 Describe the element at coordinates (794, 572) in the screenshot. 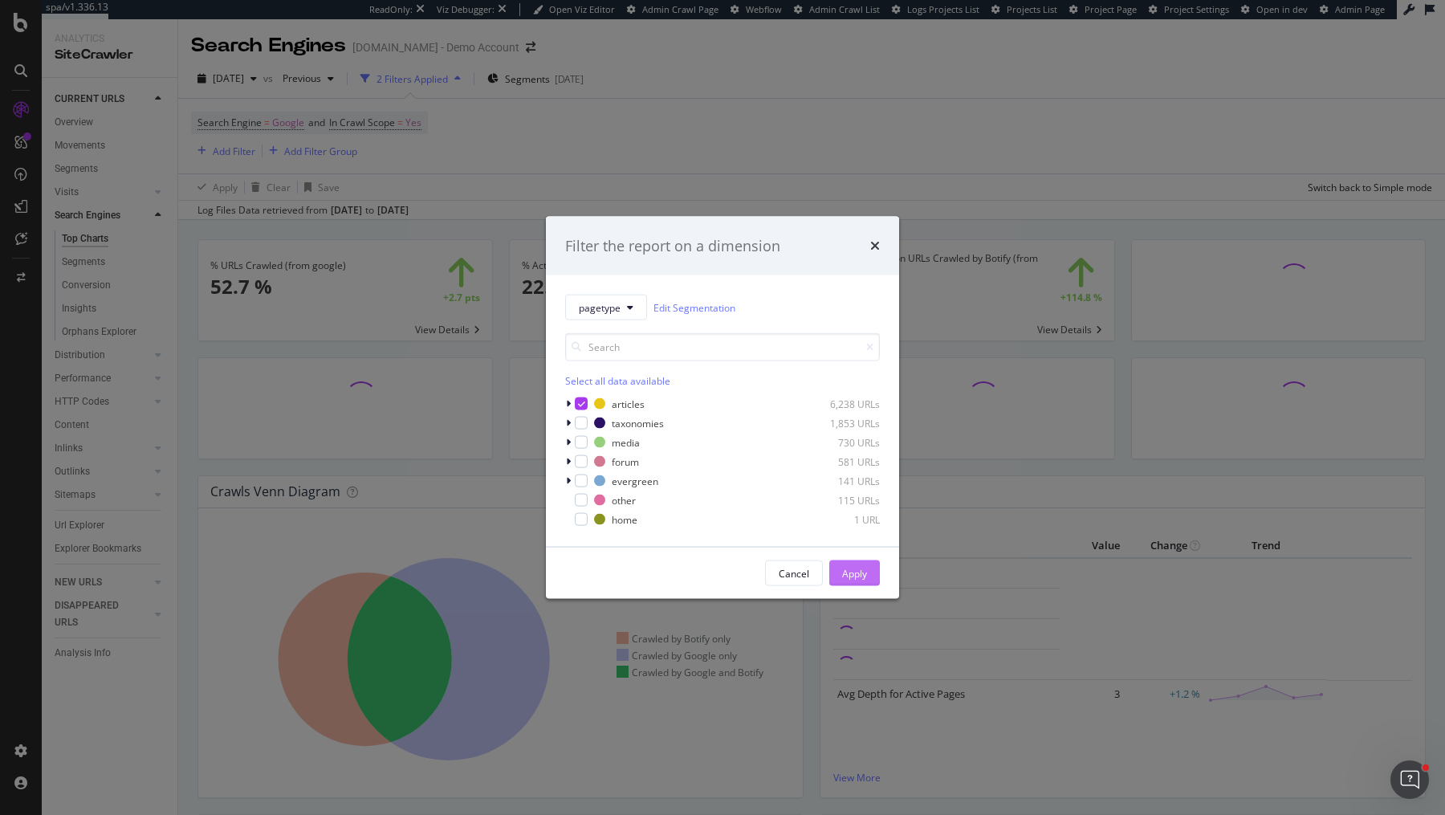

I see `div: Cancel` at that location.